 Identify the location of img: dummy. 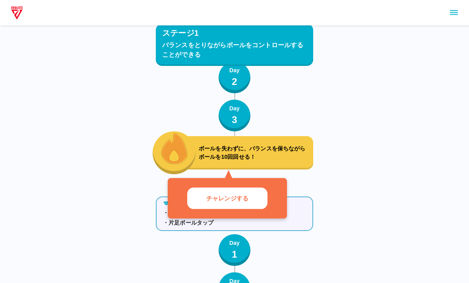
(17, 13).